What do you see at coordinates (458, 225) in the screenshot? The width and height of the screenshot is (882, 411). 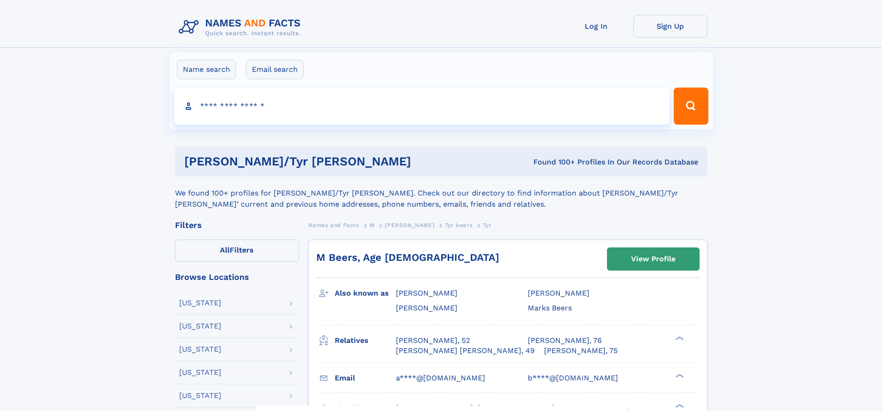 I see `span: Tyr beers` at bounding box center [458, 225].